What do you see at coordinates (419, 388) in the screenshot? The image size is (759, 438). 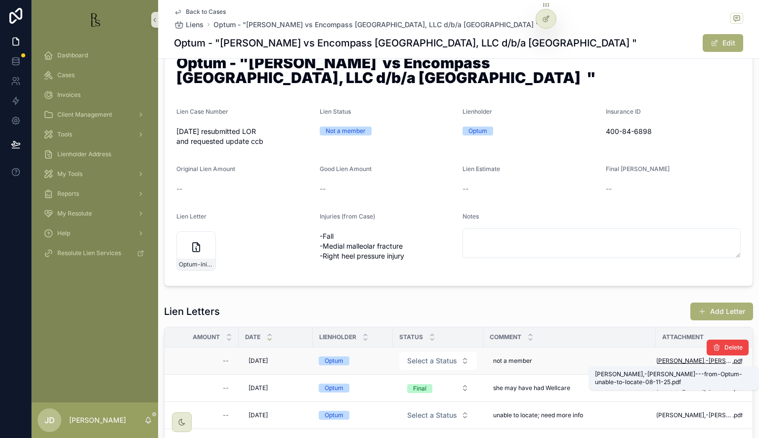 I see `div: Final` at bounding box center [419, 388].